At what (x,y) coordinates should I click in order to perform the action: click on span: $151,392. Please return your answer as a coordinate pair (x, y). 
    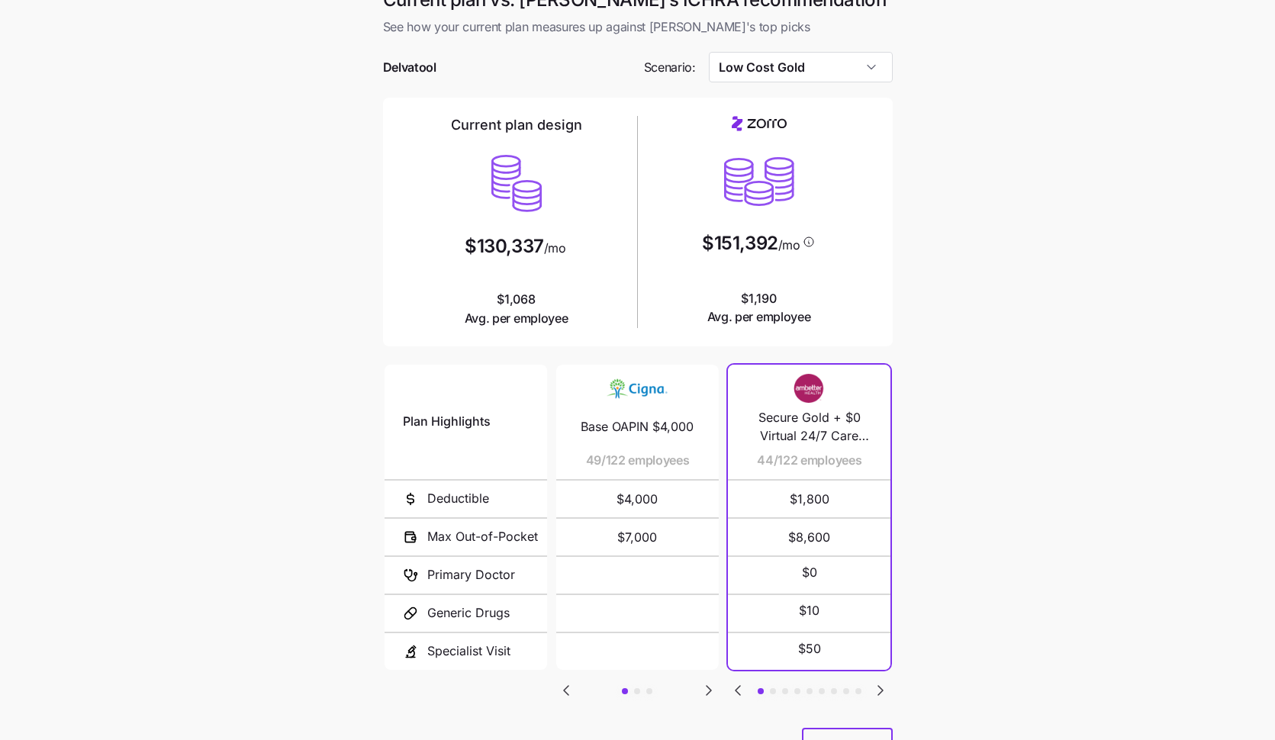
    Looking at the image, I should click on (739, 243).